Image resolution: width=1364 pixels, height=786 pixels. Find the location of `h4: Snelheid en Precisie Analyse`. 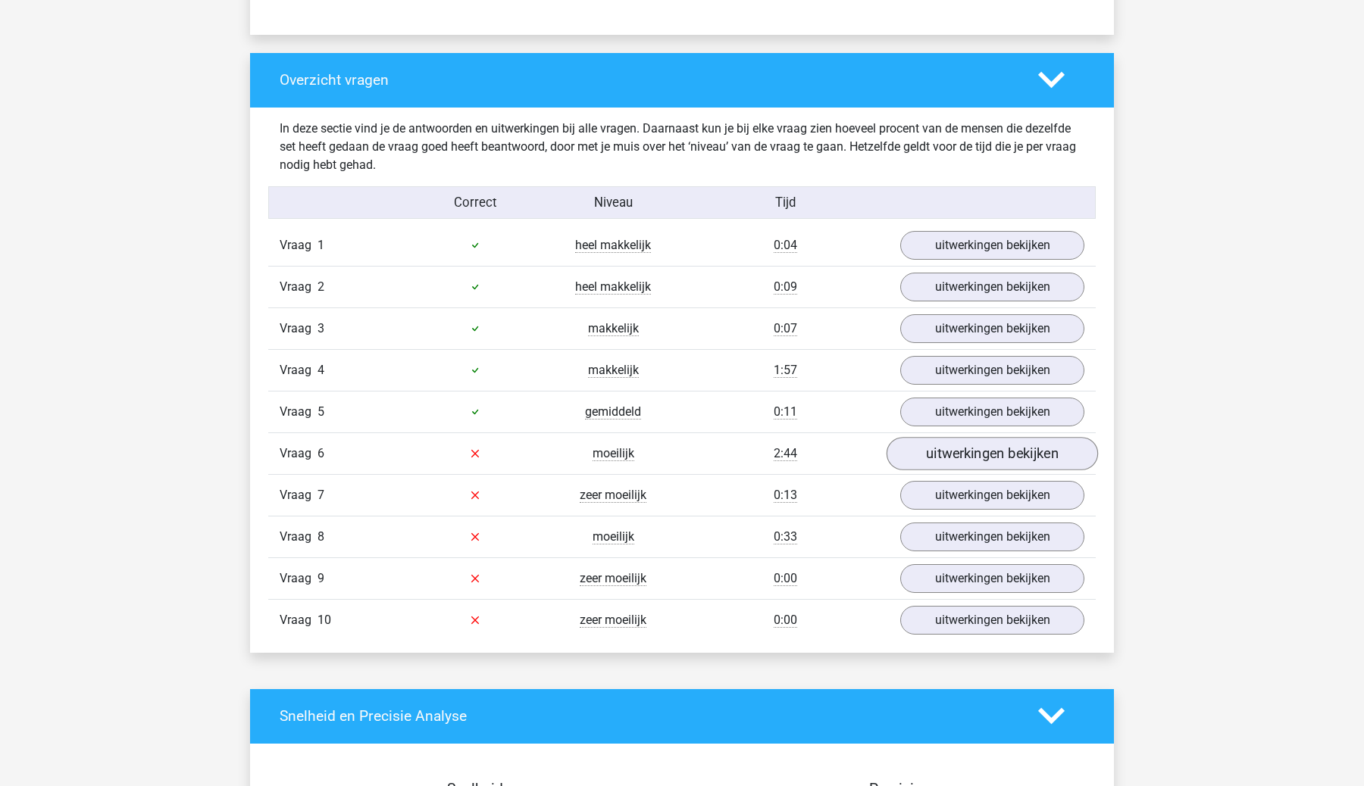

h4: Snelheid en Precisie Analyse is located at coordinates (647, 716).